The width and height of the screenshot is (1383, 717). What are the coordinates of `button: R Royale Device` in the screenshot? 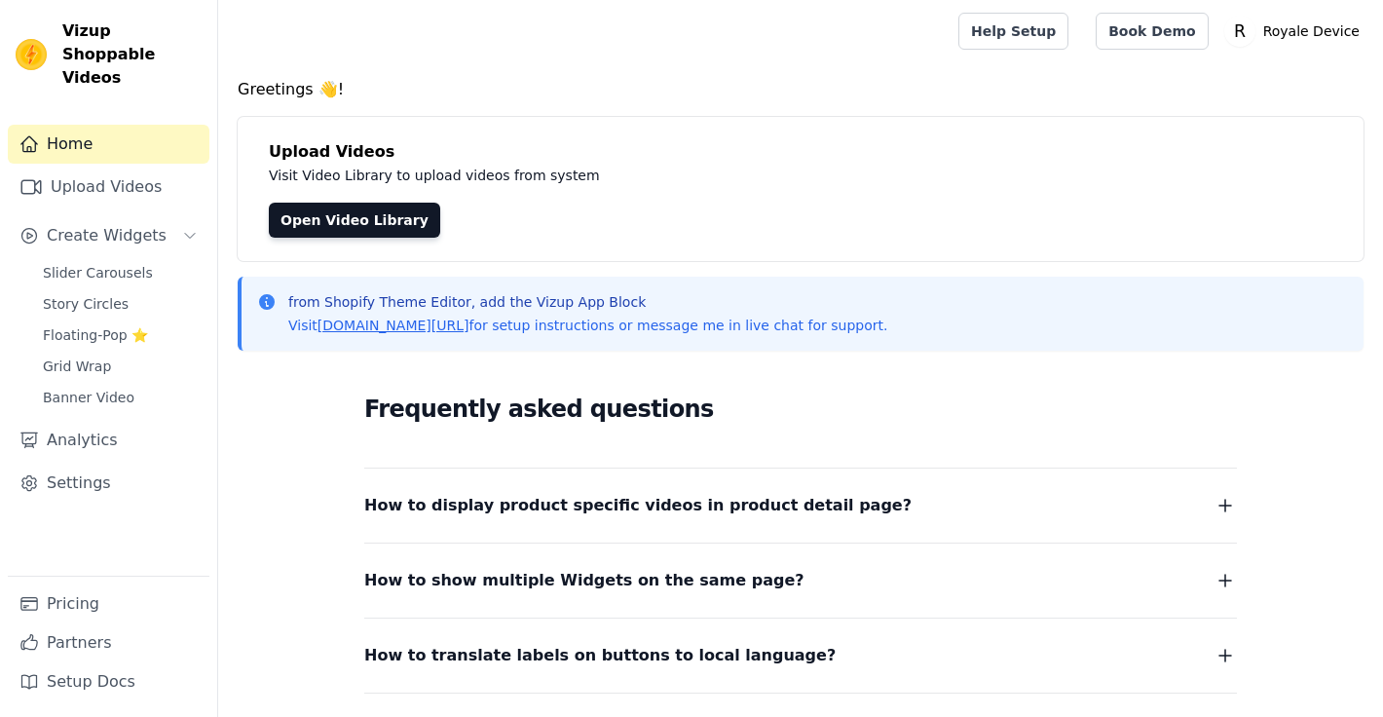 It's located at (1296, 31).